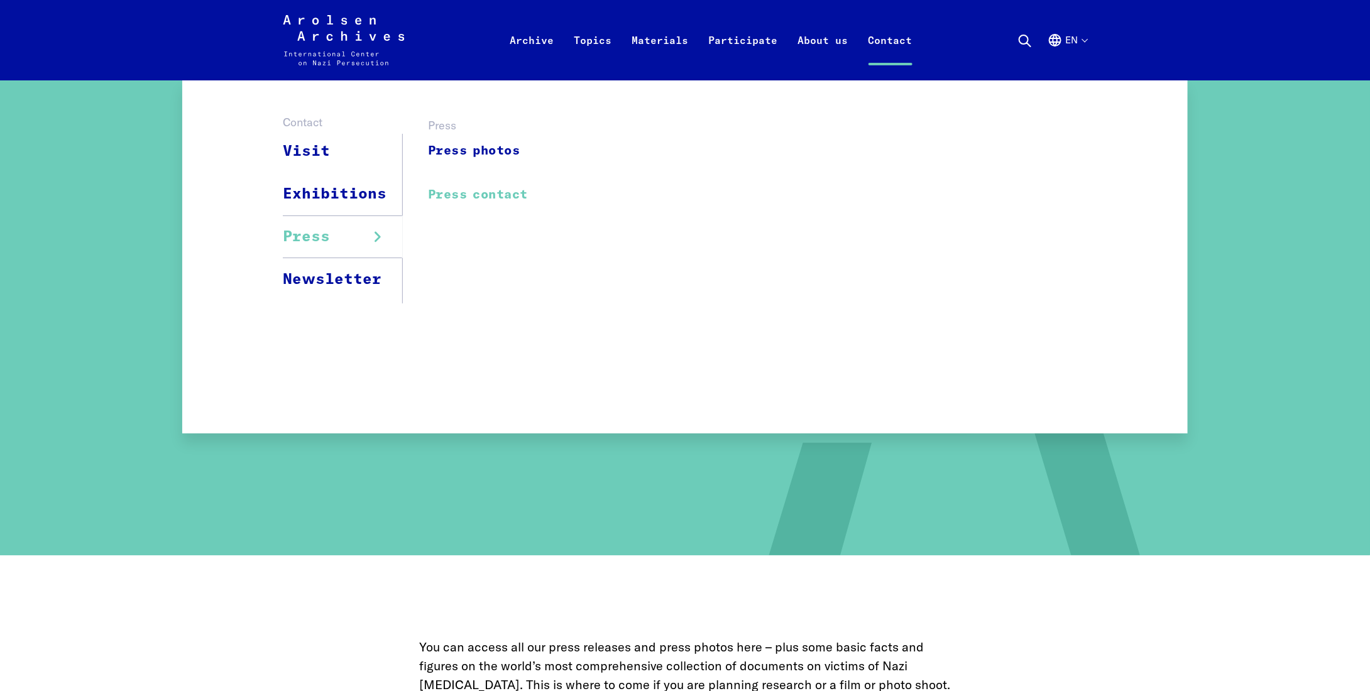  What do you see at coordinates (342, 194) in the screenshot?
I see `a: Exhibitions` at bounding box center [342, 194].